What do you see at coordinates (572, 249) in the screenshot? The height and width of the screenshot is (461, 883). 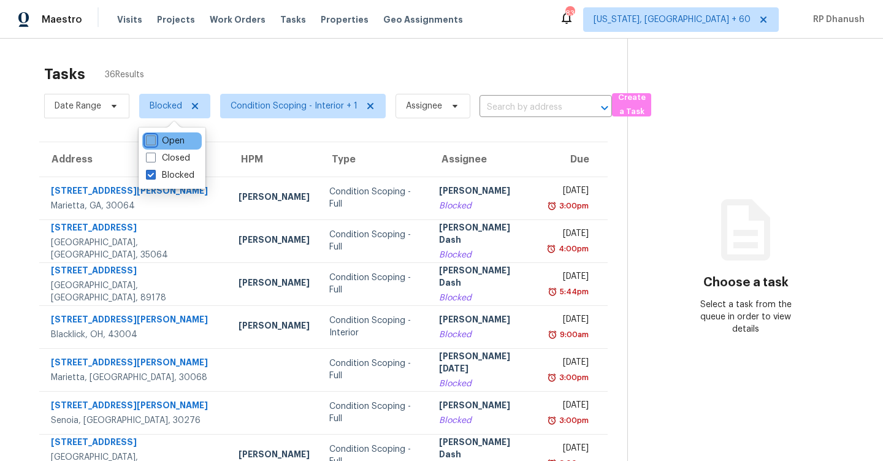 I see `div: 4:00pm` at bounding box center [572, 249].